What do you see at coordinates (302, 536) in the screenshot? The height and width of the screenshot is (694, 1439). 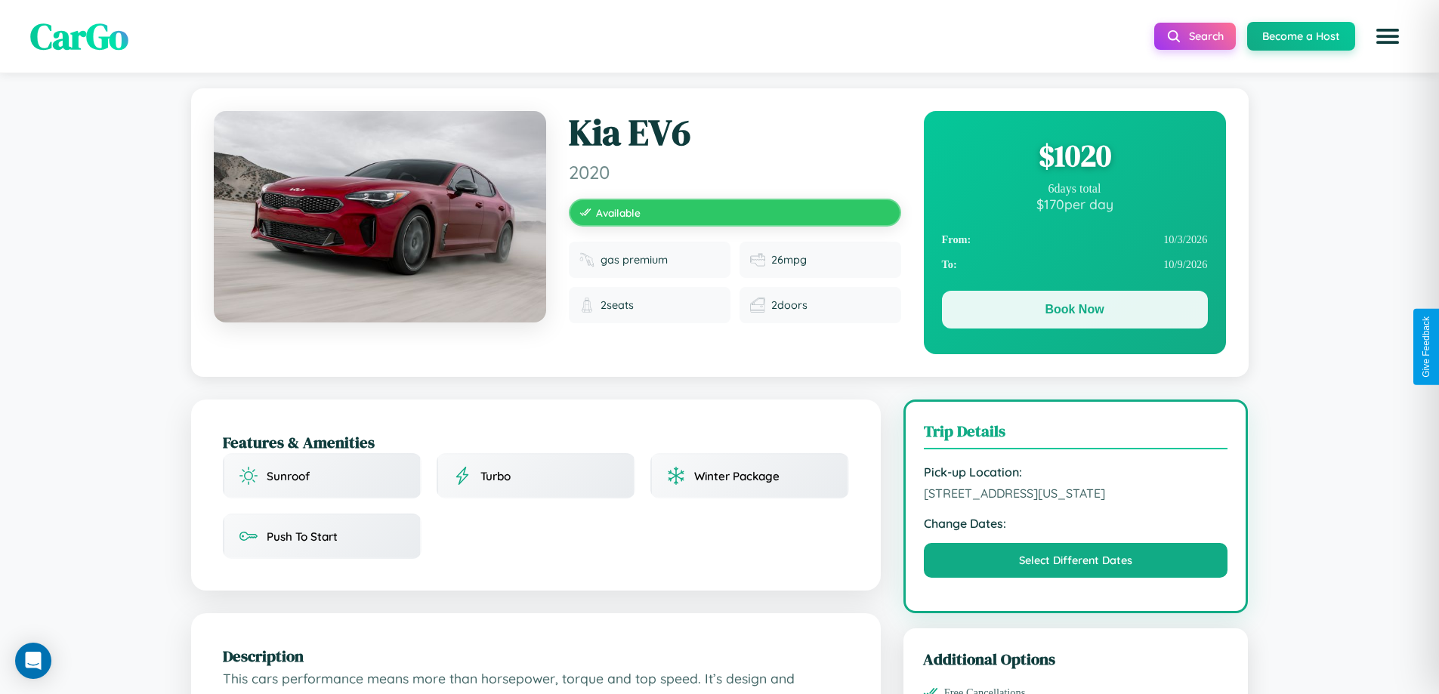 I see `span: Push To Start` at bounding box center [302, 536].